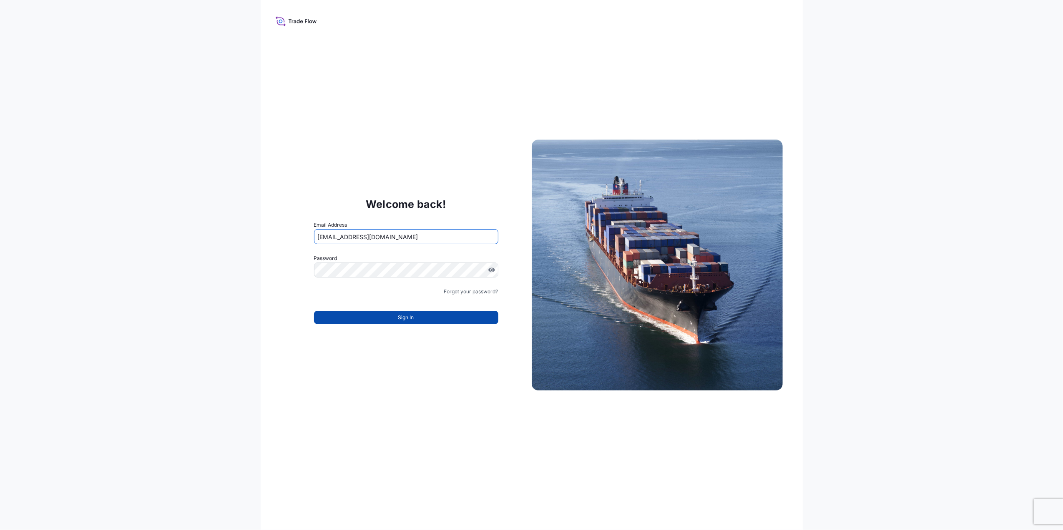  Describe the element at coordinates (657, 265) in the screenshot. I see `img: Ship illustration` at that location.